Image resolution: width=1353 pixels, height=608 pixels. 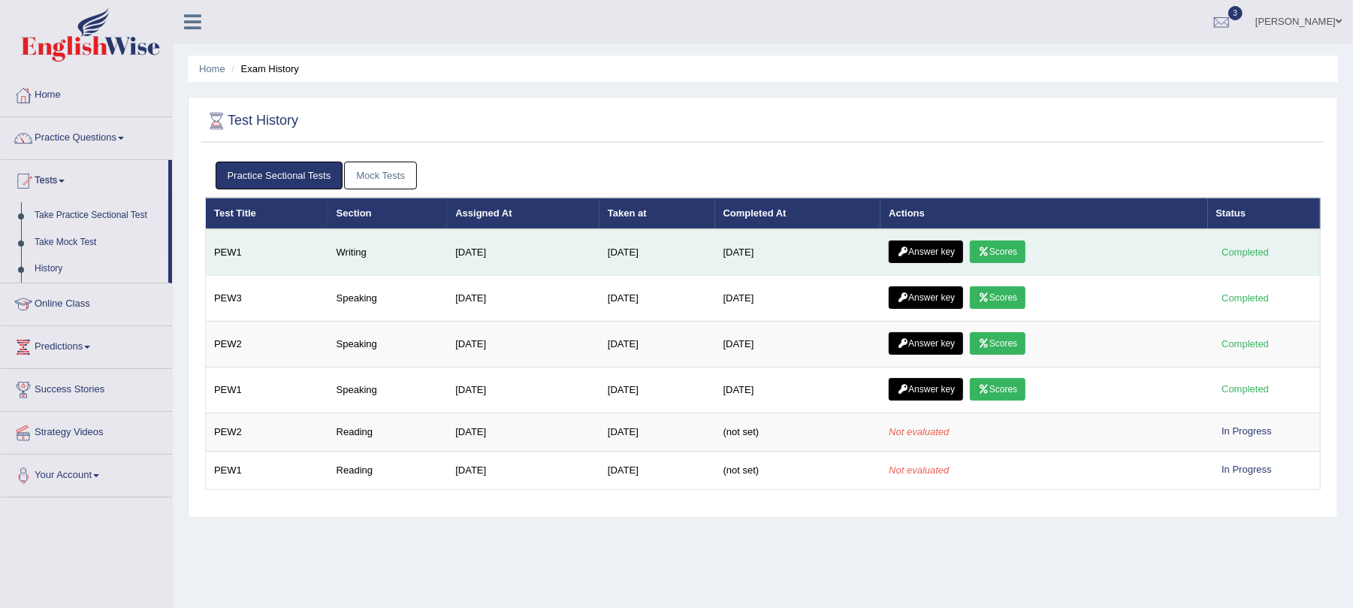 I want to click on th: Actions, so click(x=1043, y=213).